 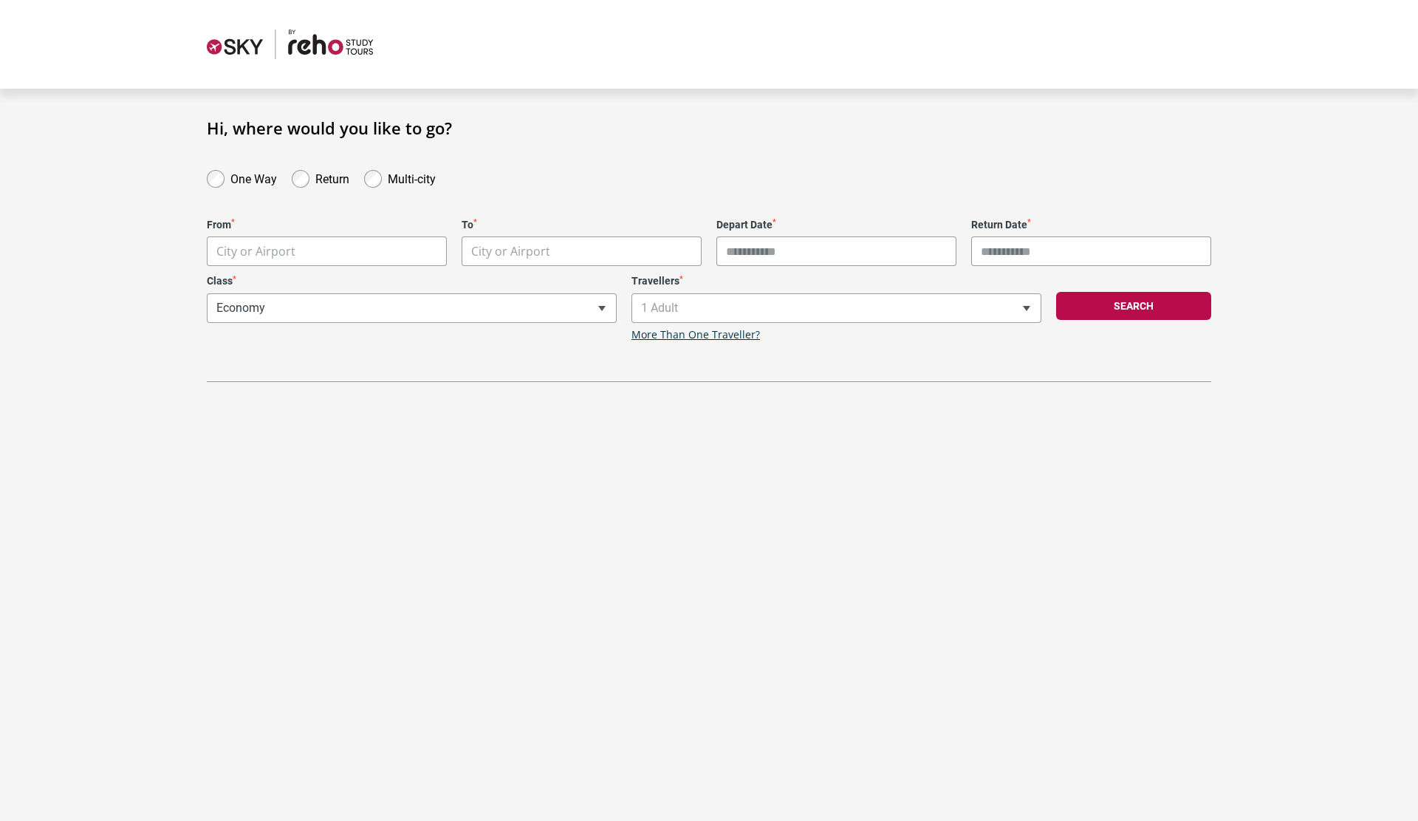 What do you see at coordinates (696, 335) in the screenshot?
I see `a: More Than One Traveller?` at bounding box center [696, 335].